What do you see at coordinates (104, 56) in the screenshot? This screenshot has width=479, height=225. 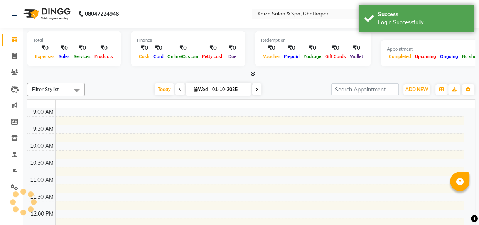 I see `span: Products` at bounding box center [104, 56].